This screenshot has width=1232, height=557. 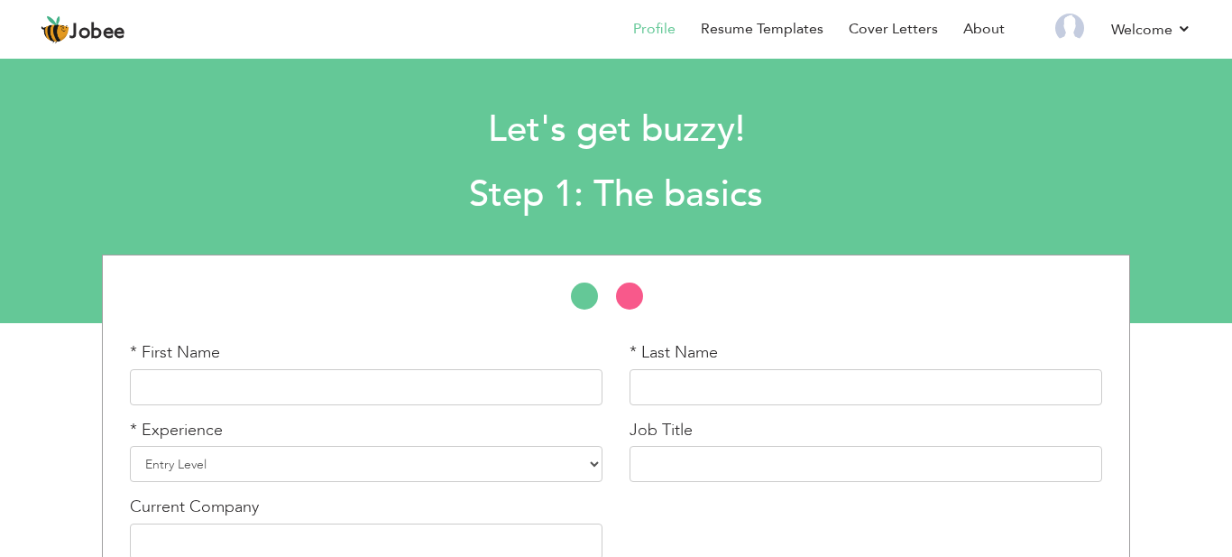 I want to click on a: Cover Letters, so click(x=893, y=29).